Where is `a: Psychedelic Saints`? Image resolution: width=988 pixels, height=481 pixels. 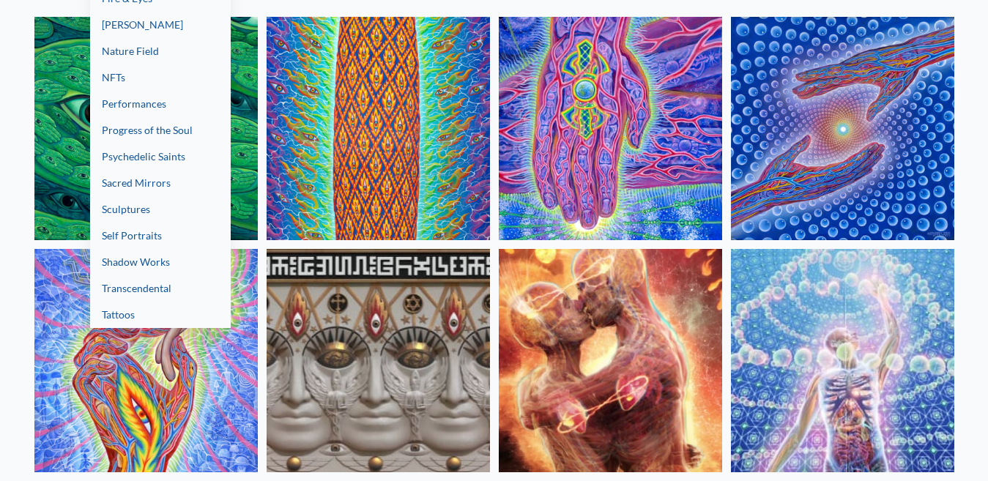
a: Psychedelic Saints is located at coordinates (160, 157).